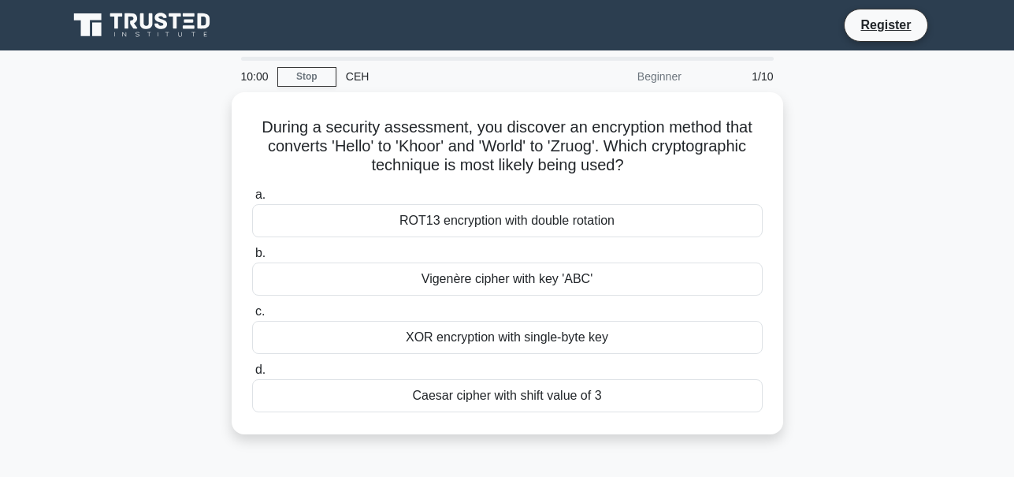 The image size is (1014, 477). What do you see at coordinates (507, 147) in the screenshot?
I see `h5: During a security assessment, you discover an encryption method that converts 'Hello' to 'Khoor' ...` at bounding box center [507, 147].